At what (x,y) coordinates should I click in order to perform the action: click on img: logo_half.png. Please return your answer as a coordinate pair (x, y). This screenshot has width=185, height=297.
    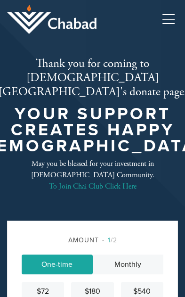
    Looking at the image, I should click on (52, 19).